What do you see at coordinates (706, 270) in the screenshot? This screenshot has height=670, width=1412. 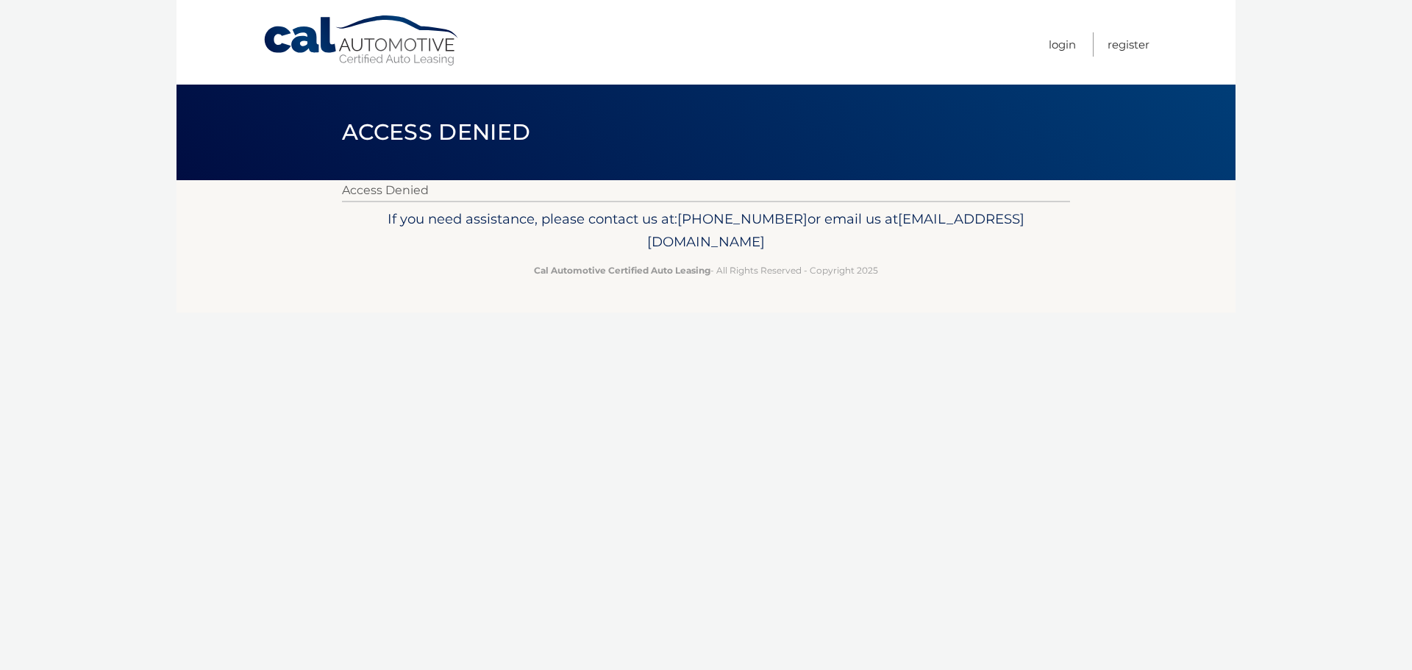 I see `p: - All Rights Reserved - Copyright 2025` at bounding box center [706, 270].